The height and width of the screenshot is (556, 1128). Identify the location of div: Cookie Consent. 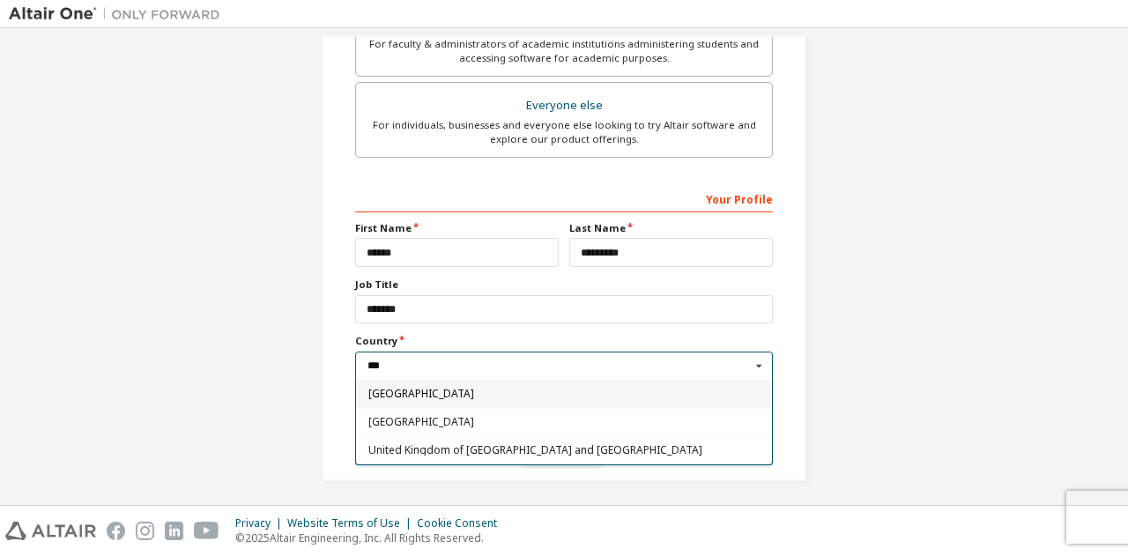
(462, 523).